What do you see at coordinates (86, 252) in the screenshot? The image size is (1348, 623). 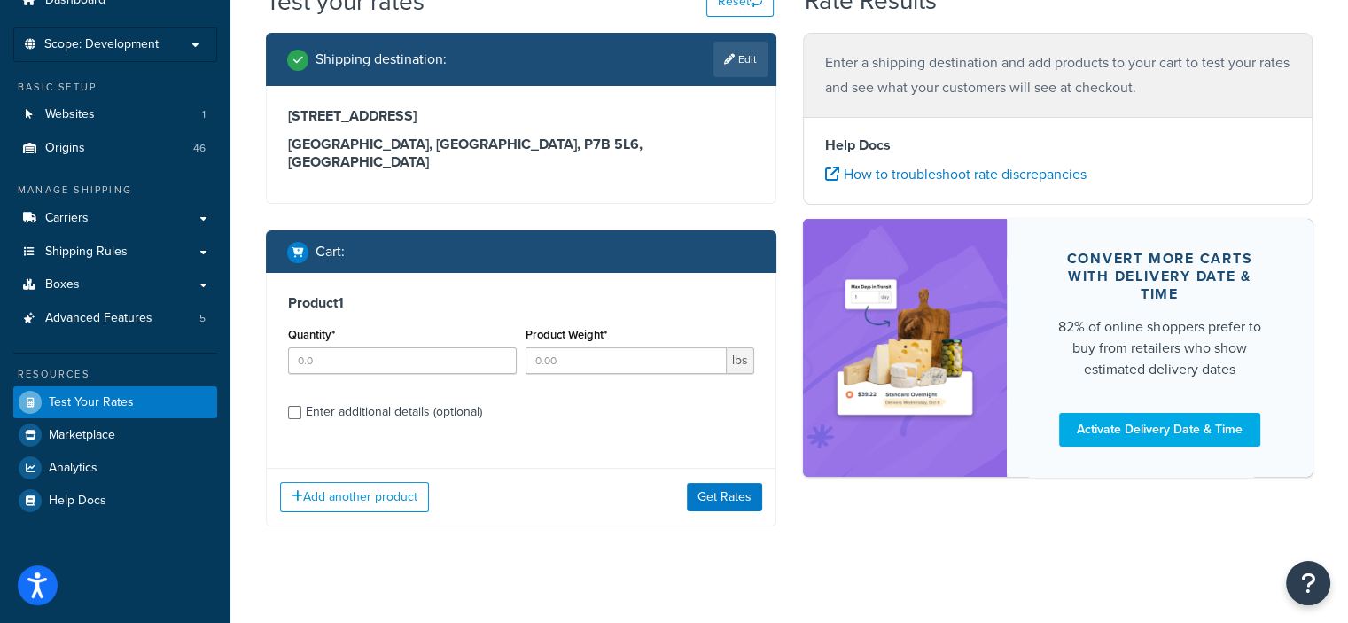 I see `span: Shipping Rules` at bounding box center [86, 252].